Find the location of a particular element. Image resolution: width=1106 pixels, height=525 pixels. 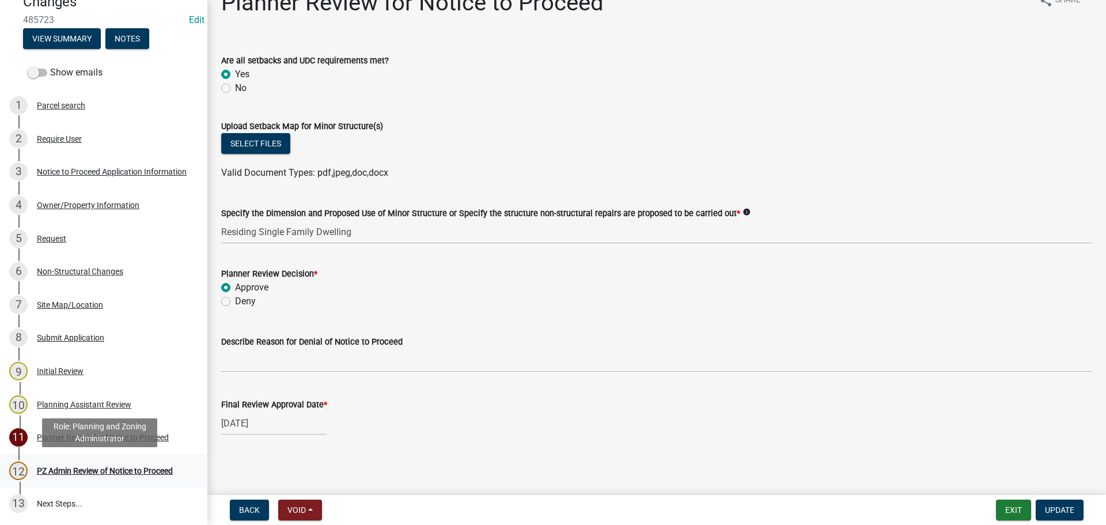

button: Update is located at coordinates (1060, 510).